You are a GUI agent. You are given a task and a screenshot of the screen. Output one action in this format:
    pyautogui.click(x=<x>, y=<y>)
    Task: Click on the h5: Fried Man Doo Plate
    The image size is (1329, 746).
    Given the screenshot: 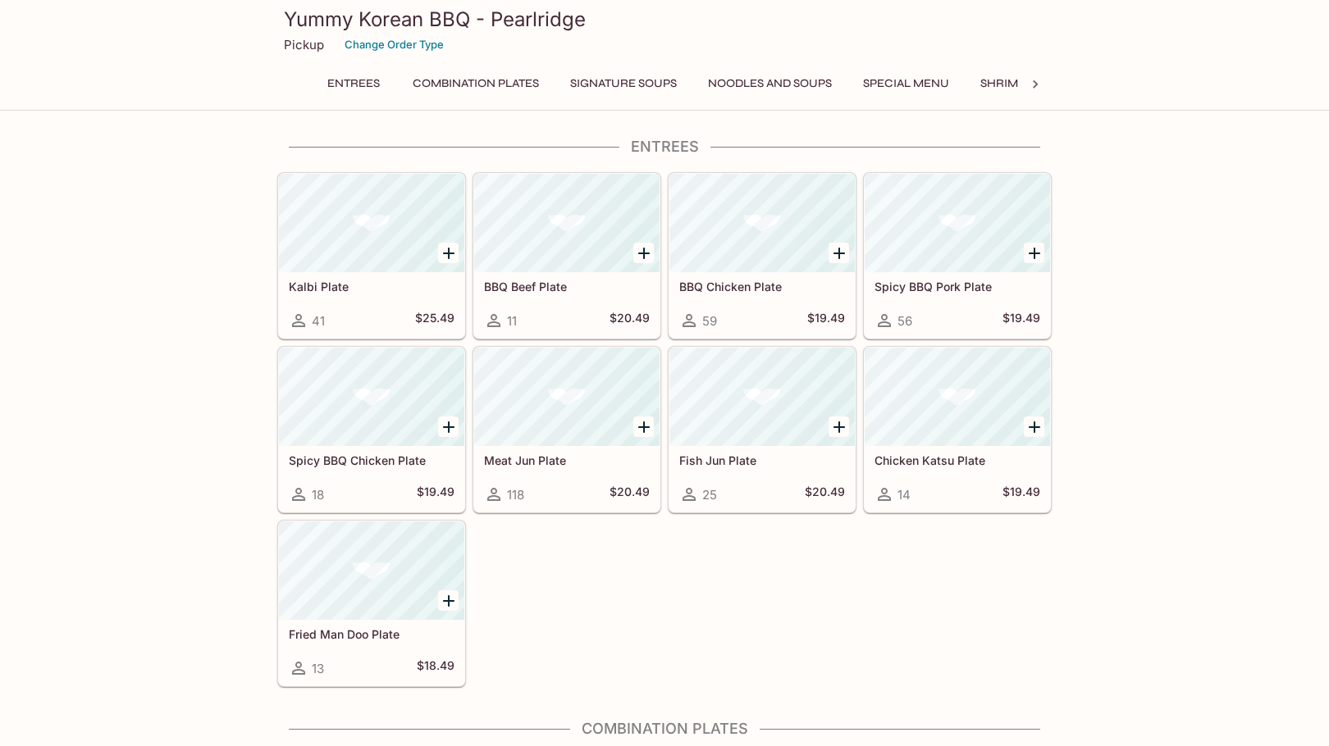 What is the action you would take?
    pyautogui.click(x=372, y=634)
    